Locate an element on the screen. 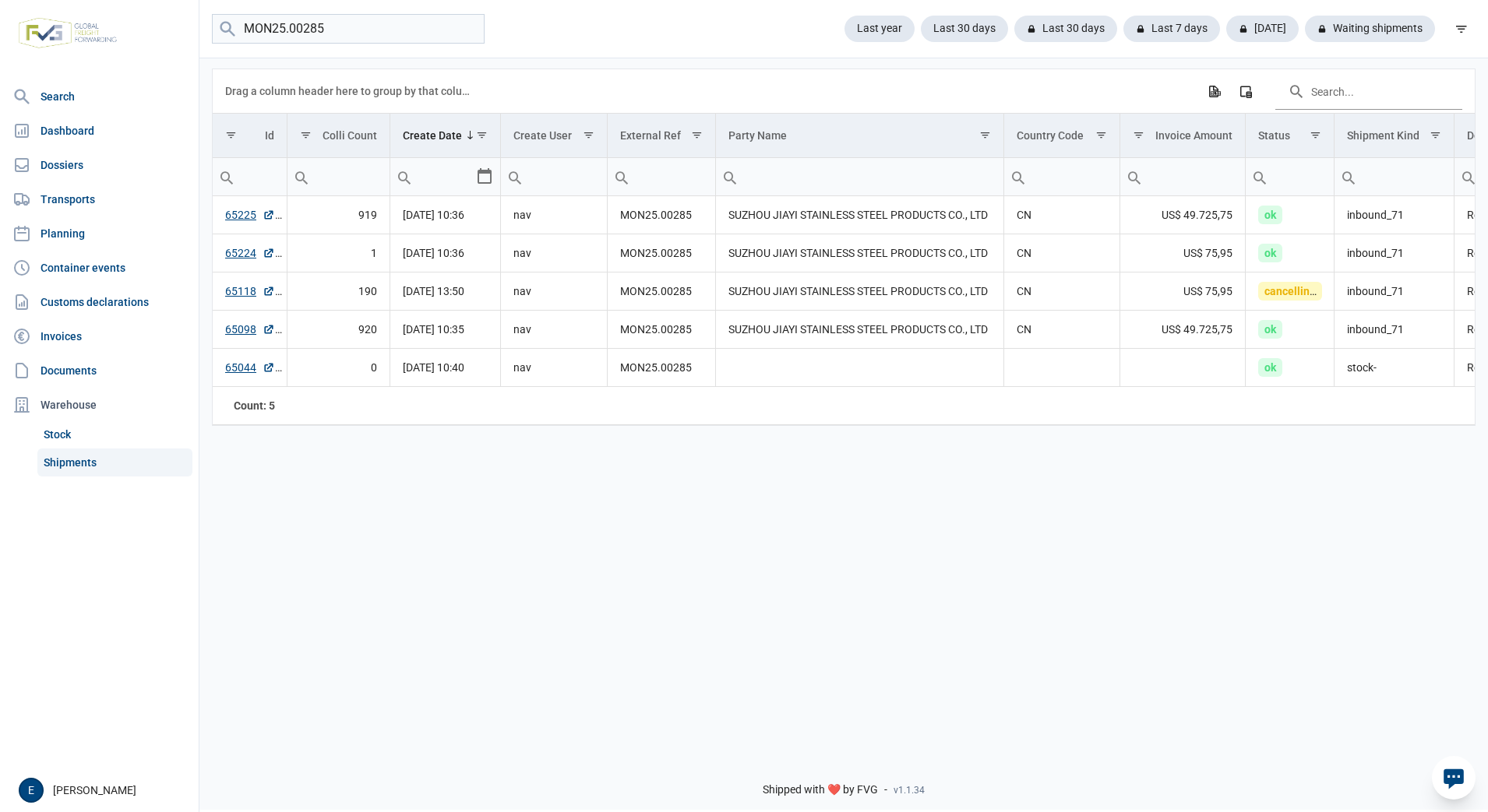 This screenshot has height=812, width=1488. div: Last 30 days is located at coordinates (964, 29).